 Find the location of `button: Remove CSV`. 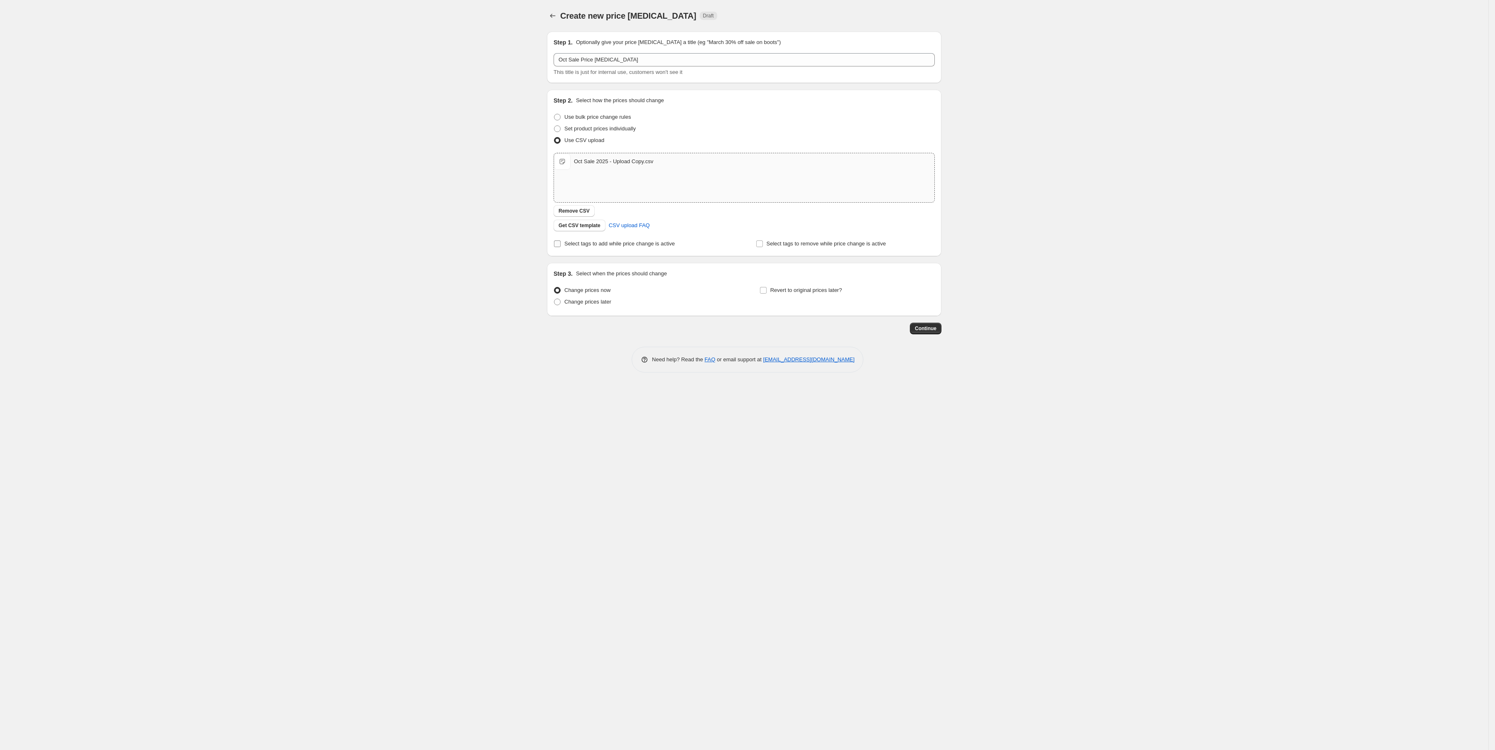

button: Remove CSV is located at coordinates (574, 211).